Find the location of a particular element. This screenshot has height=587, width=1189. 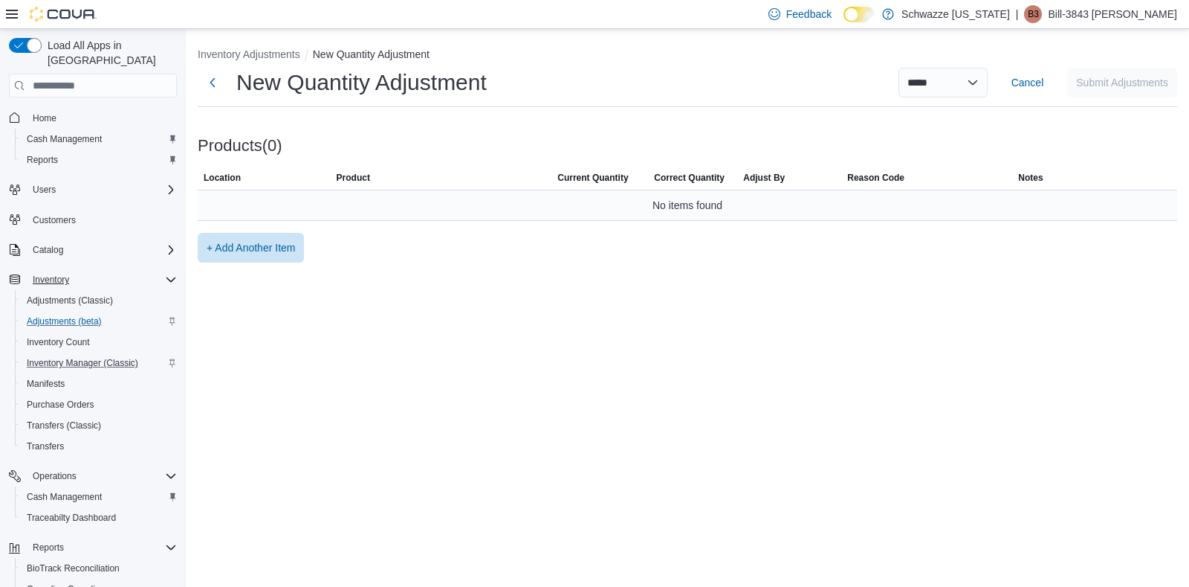

span: Adjustments (Classic) is located at coordinates (70, 300).